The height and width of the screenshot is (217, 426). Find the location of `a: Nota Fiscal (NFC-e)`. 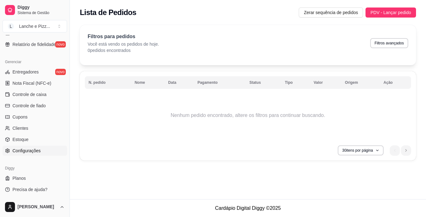

a: Nota Fiscal (NFC-e) is located at coordinates (35, 83).